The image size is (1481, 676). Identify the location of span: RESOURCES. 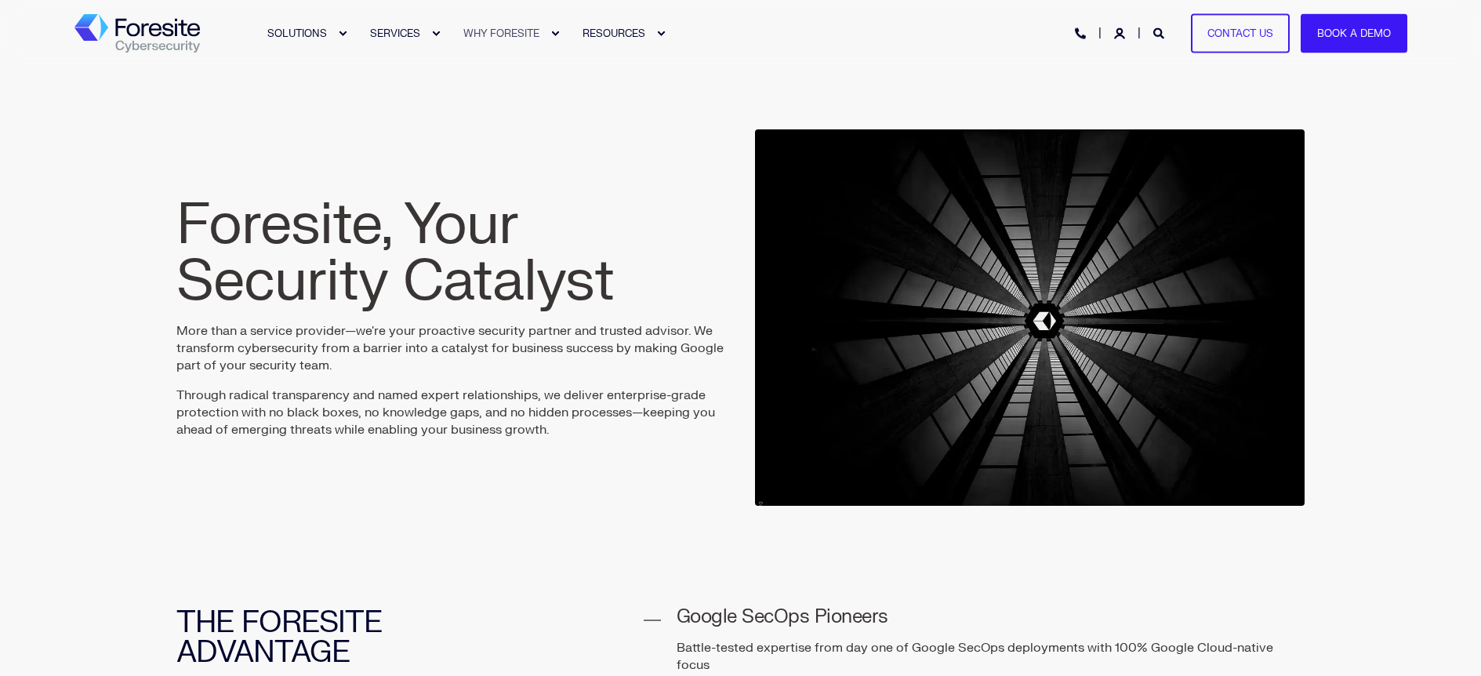
(614, 33).